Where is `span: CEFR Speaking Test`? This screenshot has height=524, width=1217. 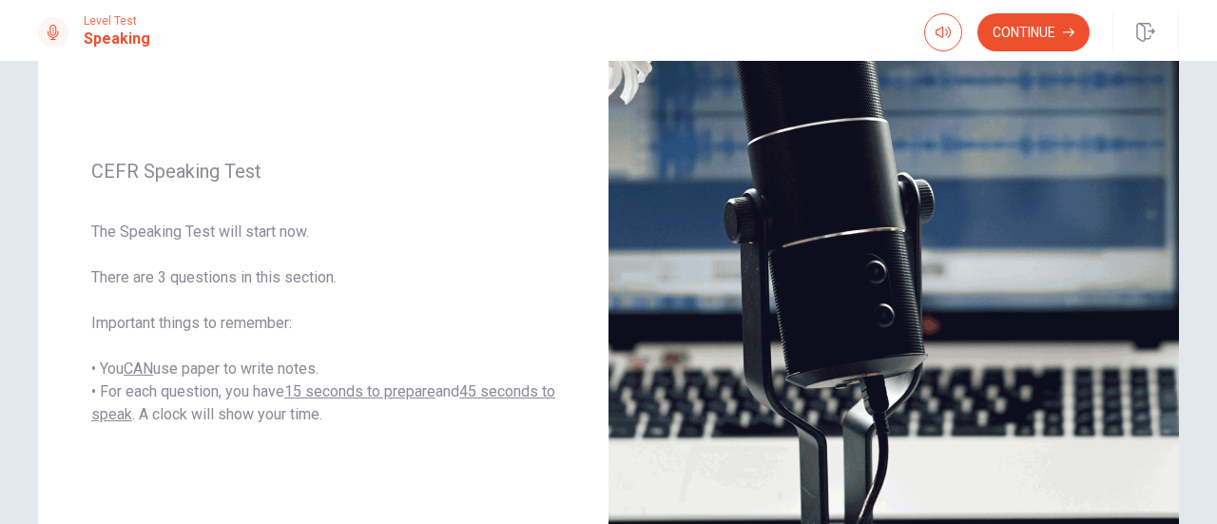 span: CEFR Speaking Test is located at coordinates (323, 171).